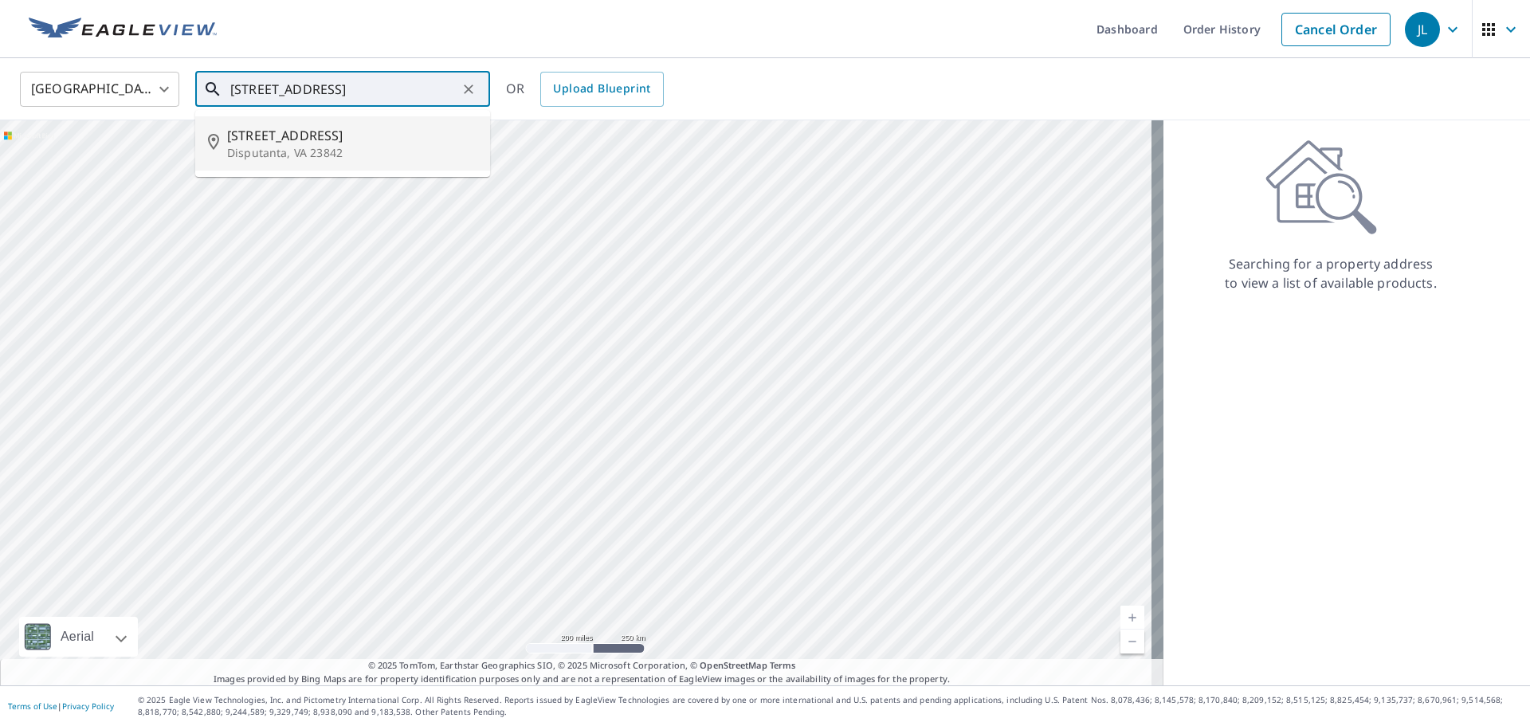  What do you see at coordinates (469, 89) in the screenshot?
I see `button: Clear` at bounding box center [469, 89].